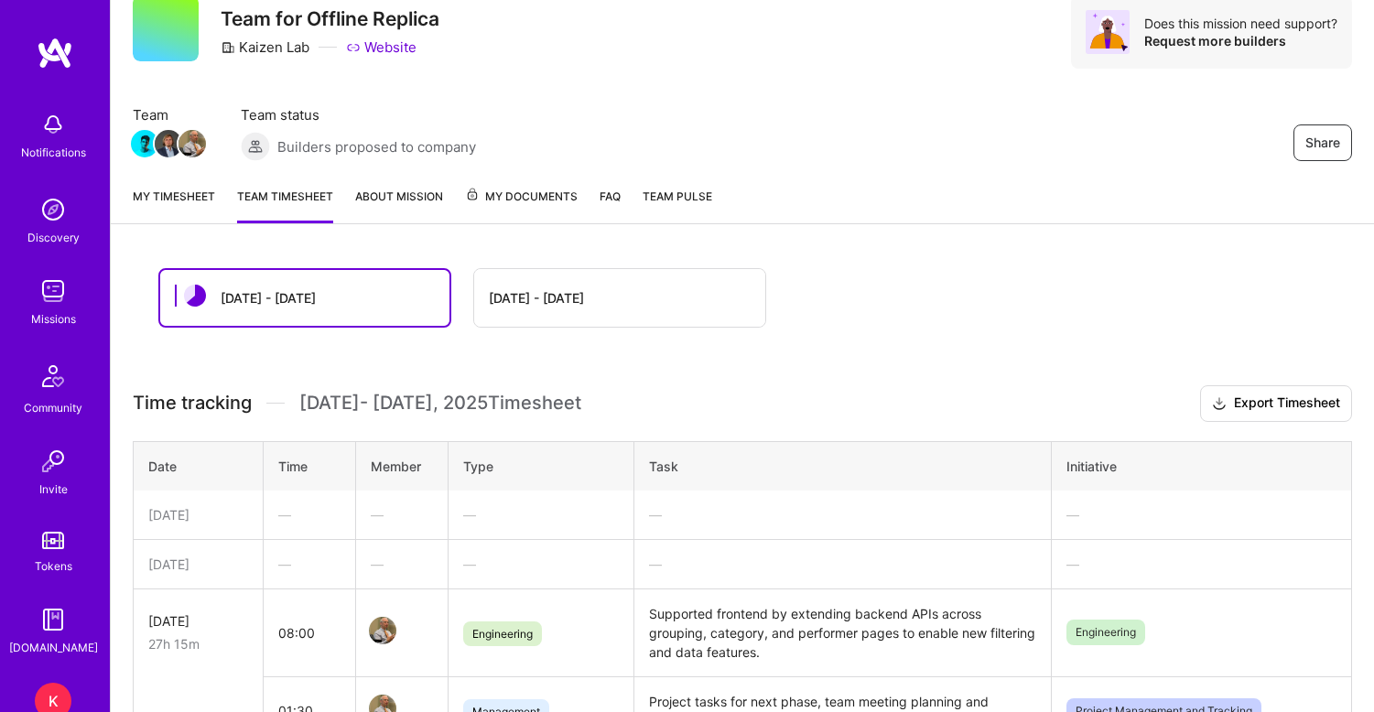  Describe the element at coordinates (376, 146) in the screenshot. I see `span: Builders proposed to company` at that location.